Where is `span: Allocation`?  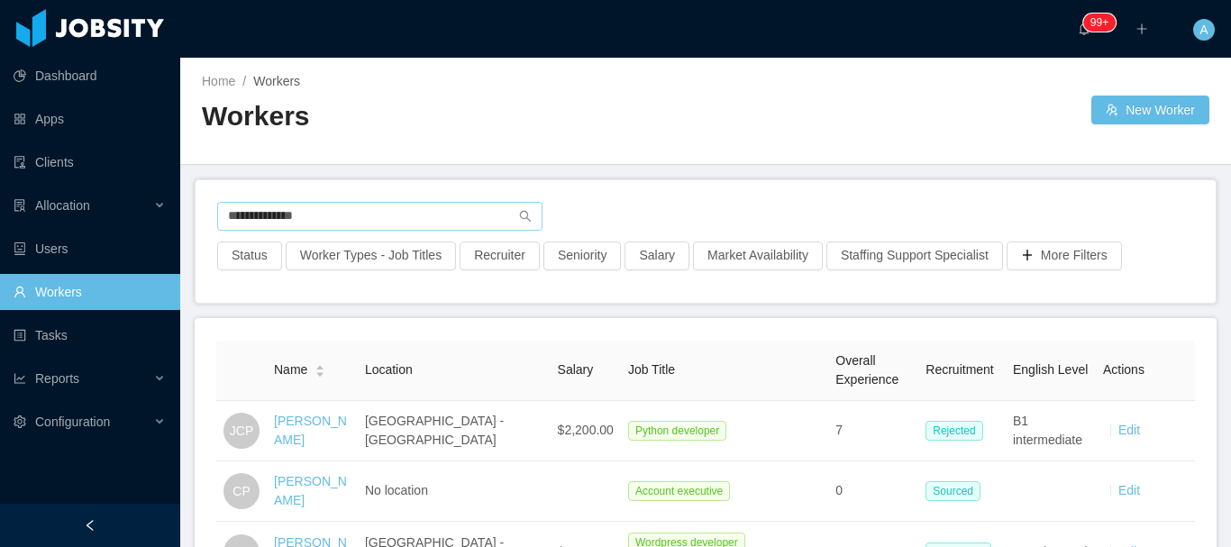
span: Allocation is located at coordinates (62, 205).